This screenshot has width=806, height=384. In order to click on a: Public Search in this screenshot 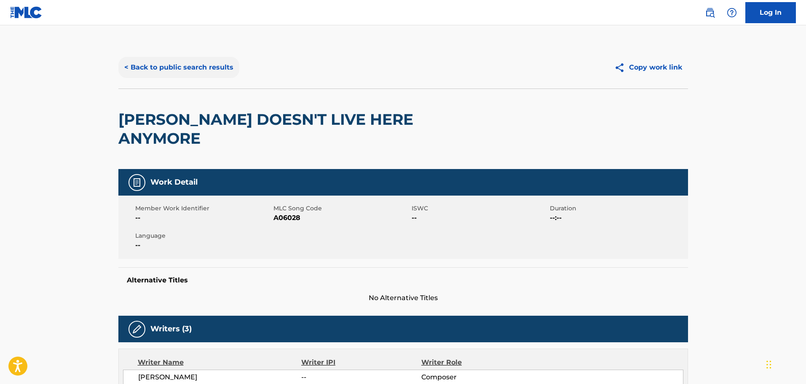, I will do `click(710, 13)`.